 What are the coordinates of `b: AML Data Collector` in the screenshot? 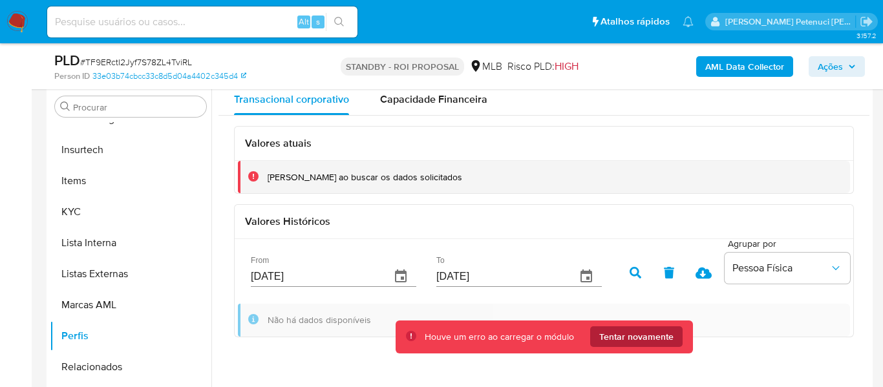 It's located at (744, 67).